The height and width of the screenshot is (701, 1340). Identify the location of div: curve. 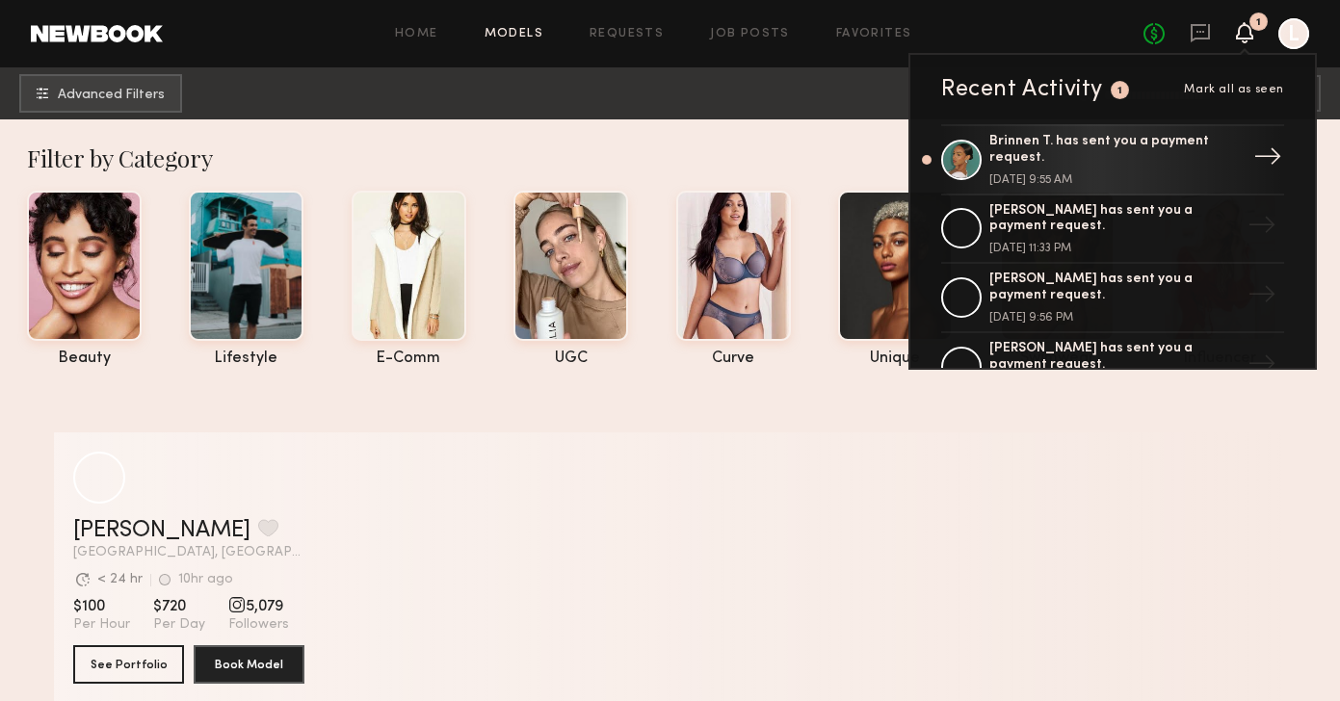
(733, 358).